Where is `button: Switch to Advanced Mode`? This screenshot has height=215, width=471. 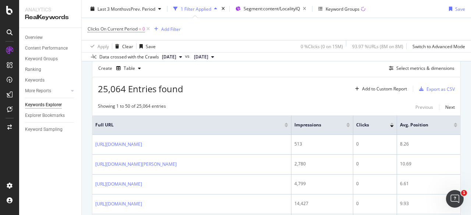
button: Switch to Advanced Mode is located at coordinates (437, 46).